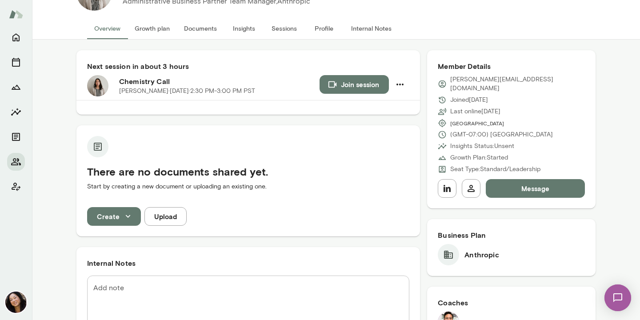 This screenshot has width=640, height=320. I want to click on button: Internal Notes, so click(371, 28).